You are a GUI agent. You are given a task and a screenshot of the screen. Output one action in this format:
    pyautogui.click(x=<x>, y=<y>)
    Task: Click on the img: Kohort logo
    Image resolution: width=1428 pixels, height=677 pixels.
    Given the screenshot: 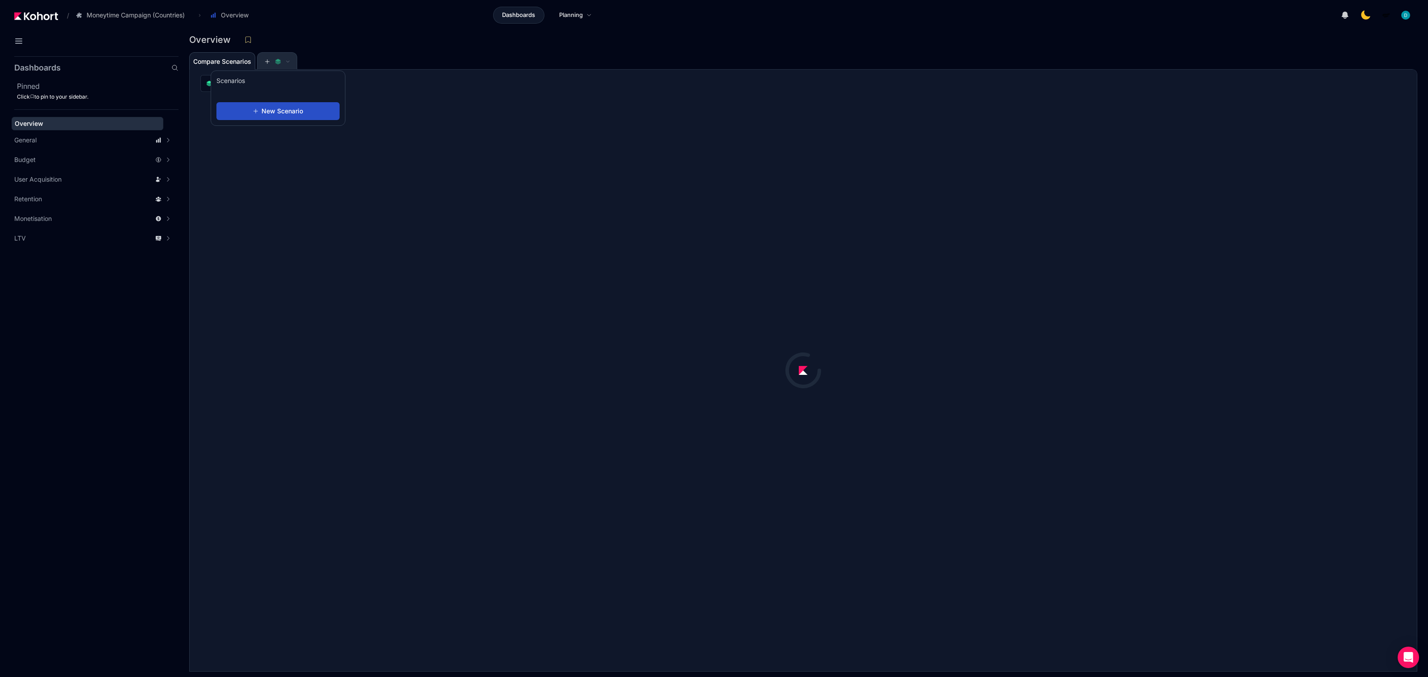 What is the action you would take?
    pyautogui.click(x=36, y=16)
    